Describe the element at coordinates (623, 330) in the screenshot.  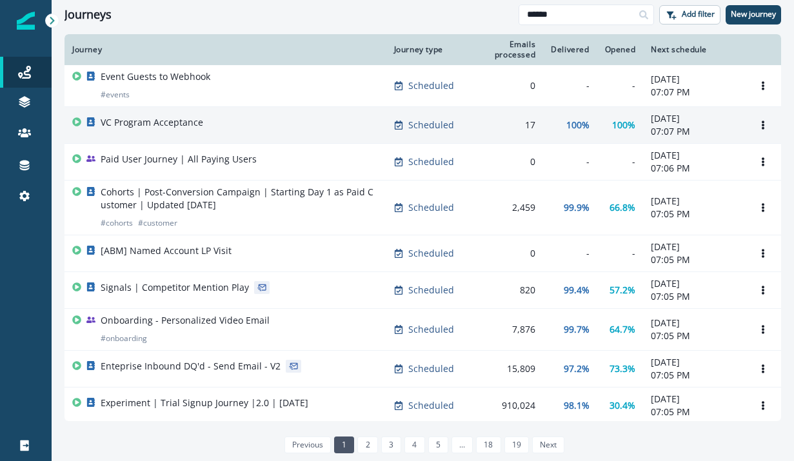
I see `p: 64.7%` at that location.